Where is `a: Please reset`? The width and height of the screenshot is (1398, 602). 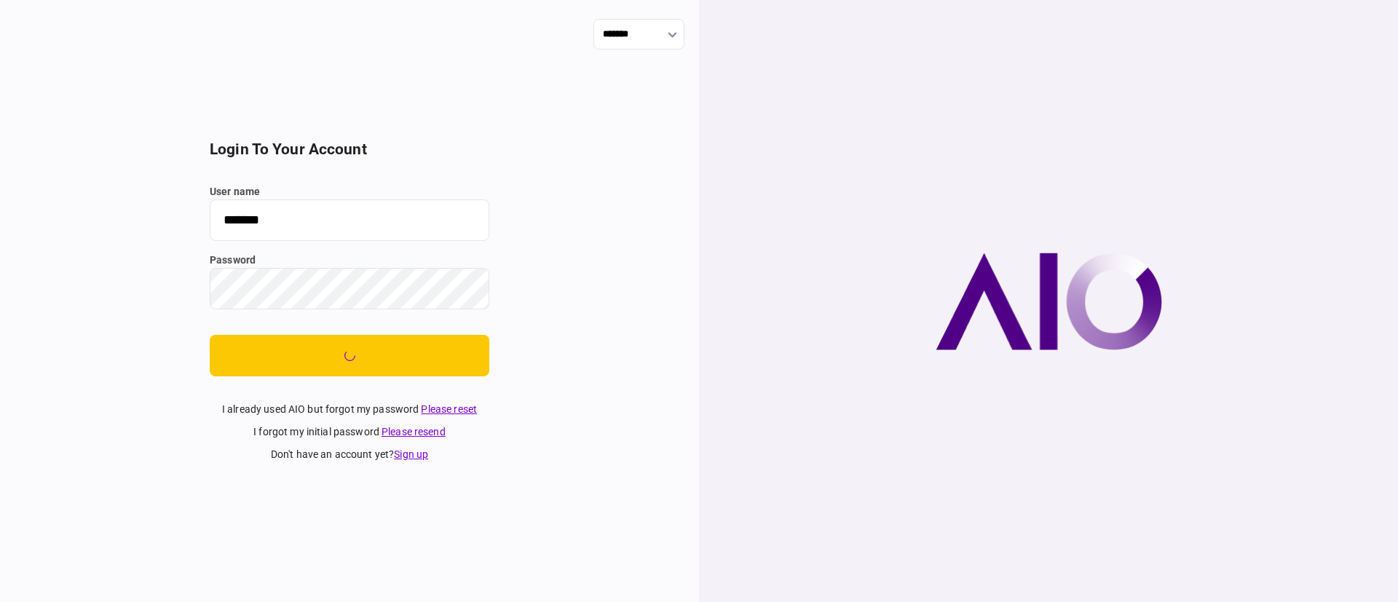 a: Please reset is located at coordinates (449, 409).